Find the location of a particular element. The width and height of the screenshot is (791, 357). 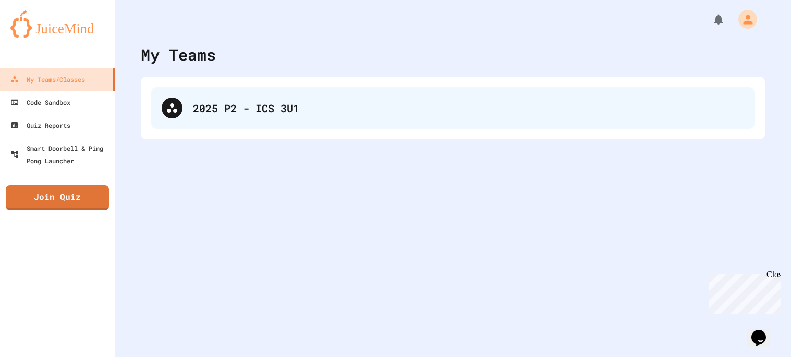

div: Quiz Reports is located at coordinates (40, 125).